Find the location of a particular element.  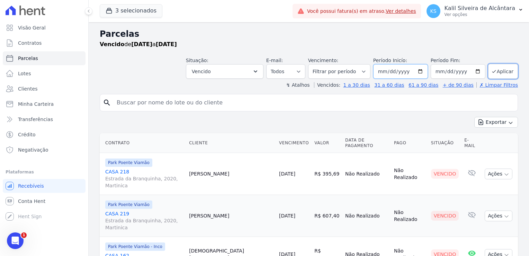

span: Contratos is located at coordinates (30, 43).